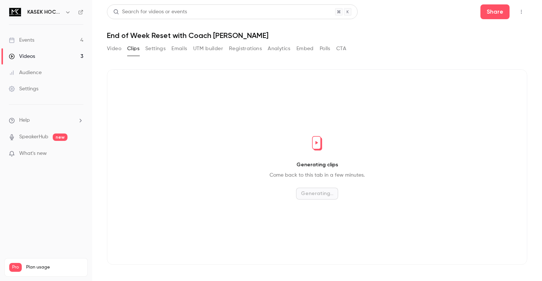 The width and height of the screenshot is (542, 281). I want to click on button: Settings, so click(155, 49).